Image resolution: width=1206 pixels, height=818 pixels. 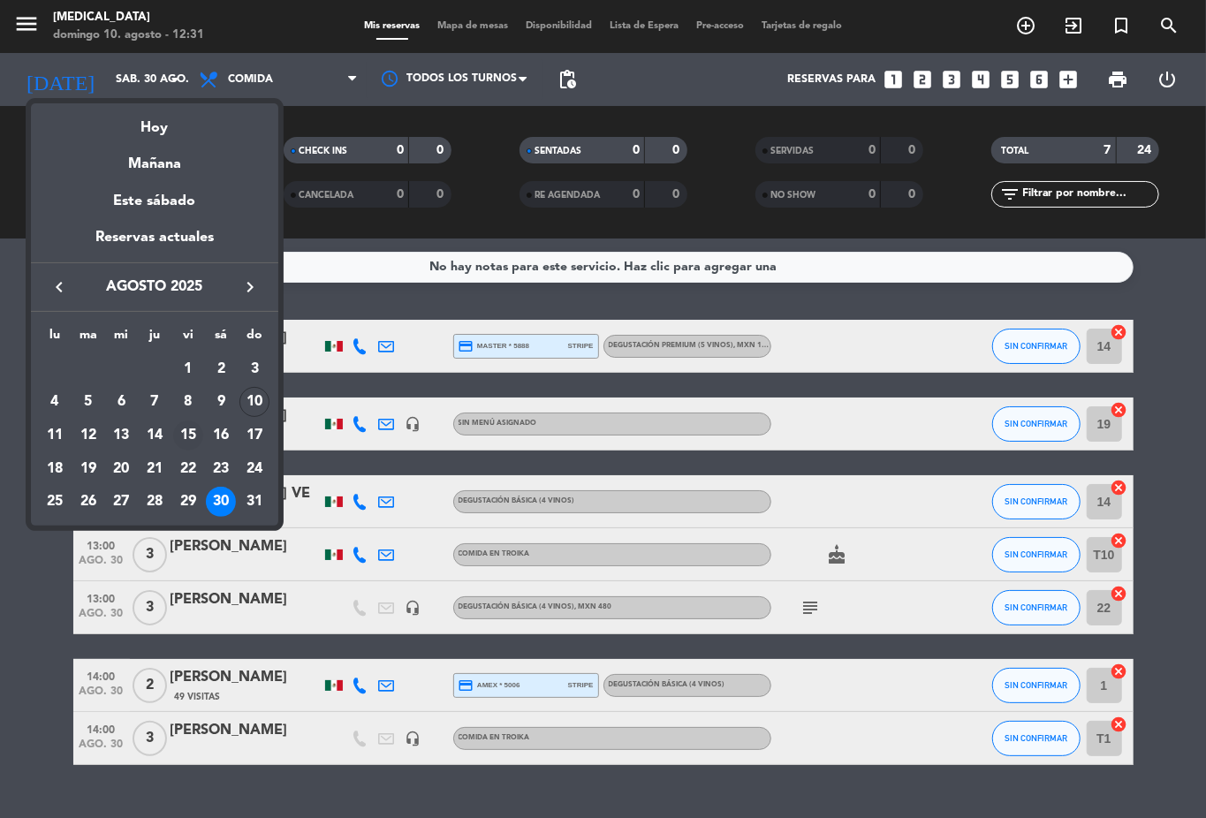 What do you see at coordinates (221, 469) in the screenshot?
I see `div: 23` at bounding box center [221, 469].